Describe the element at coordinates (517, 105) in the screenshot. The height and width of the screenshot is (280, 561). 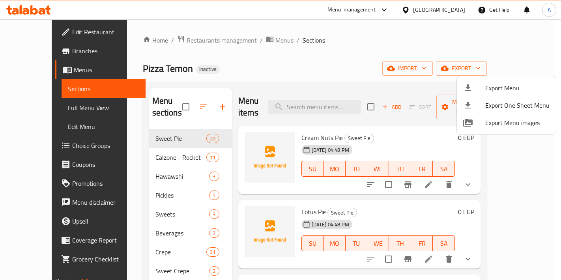
I see `span: Export One Sheet Menu` at that location.